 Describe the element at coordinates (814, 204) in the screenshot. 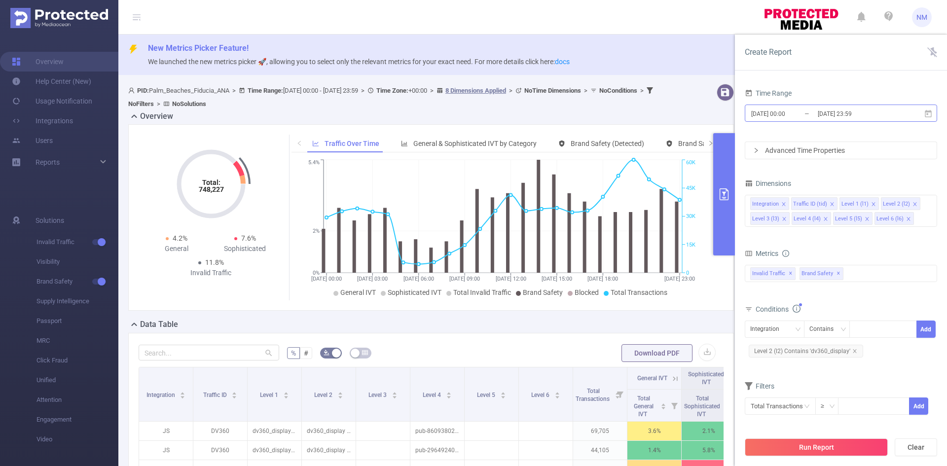

I see `li: Traffic ID (tid)` at that location.